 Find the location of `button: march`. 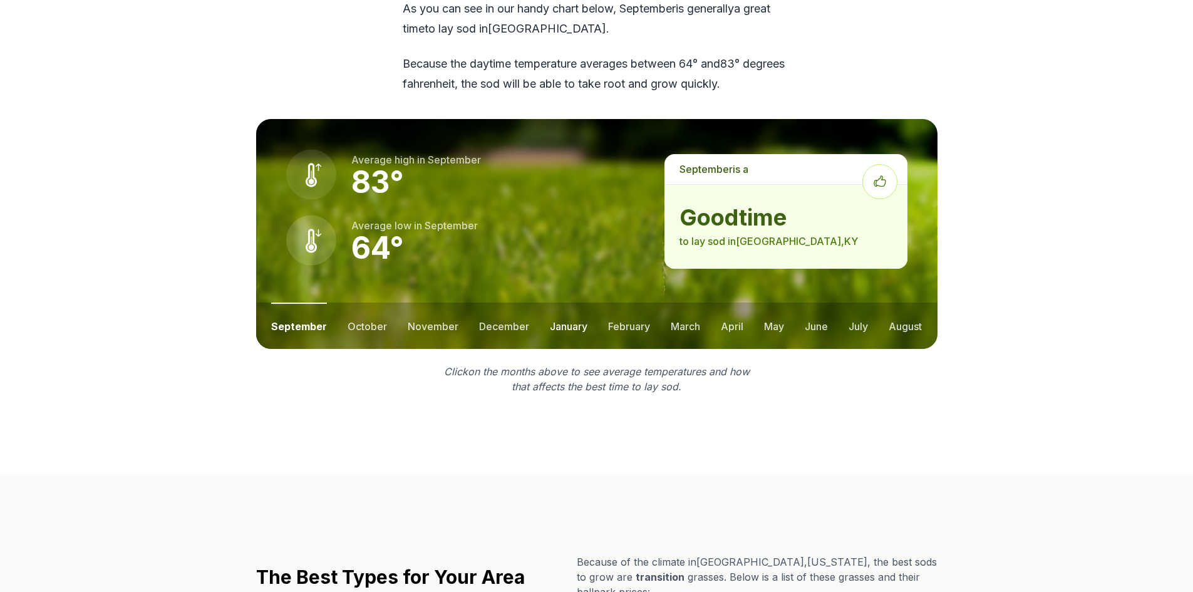

button: march is located at coordinates (685, 326).